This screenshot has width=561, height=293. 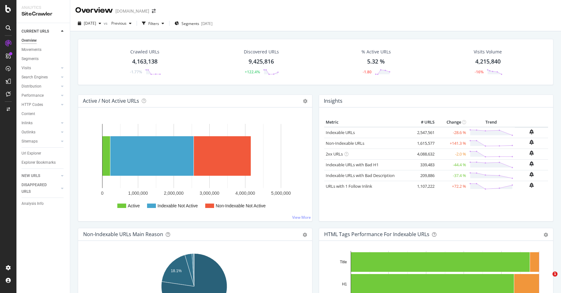 What do you see at coordinates (43, 163) in the screenshot?
I see `a: Explorer Bookmarks` at bounding box center [43, 163].